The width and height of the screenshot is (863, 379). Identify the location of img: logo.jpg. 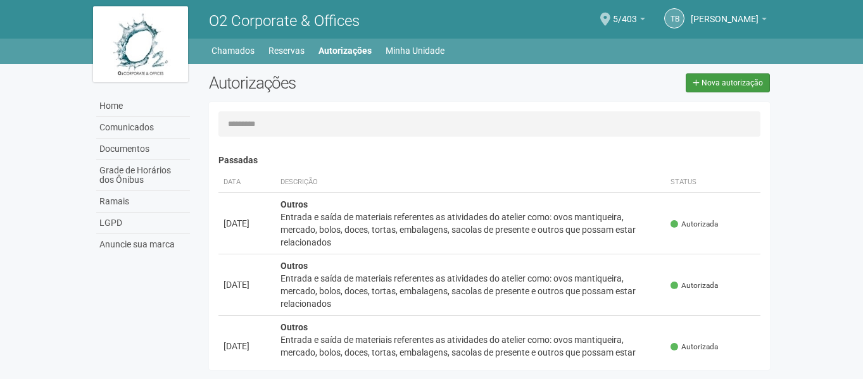
(141, 44).